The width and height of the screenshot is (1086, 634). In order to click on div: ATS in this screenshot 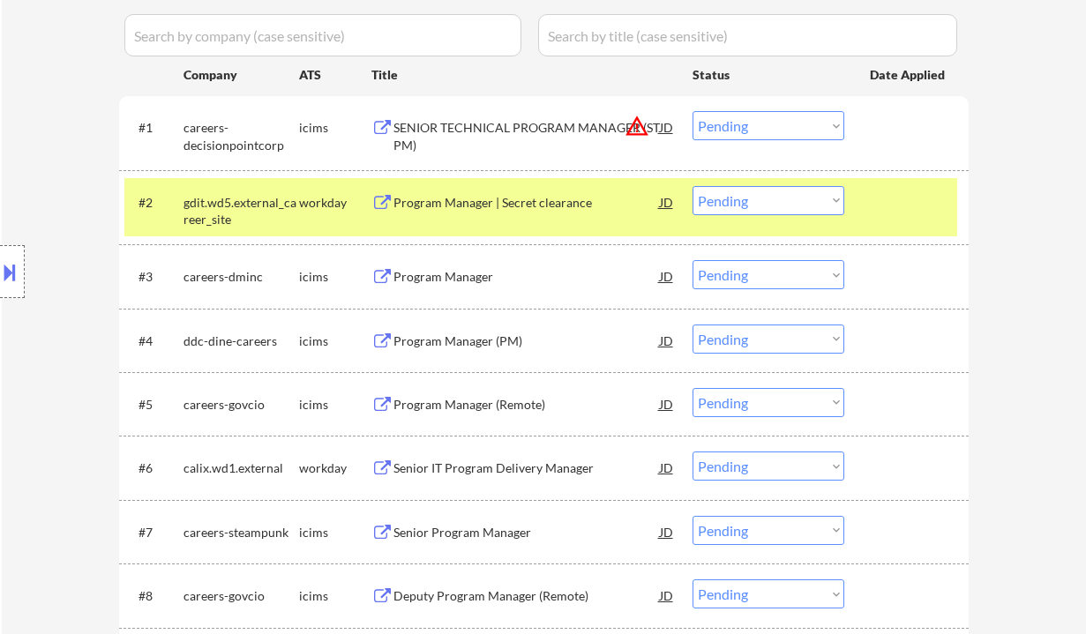, I will do `click(335, 75)`.